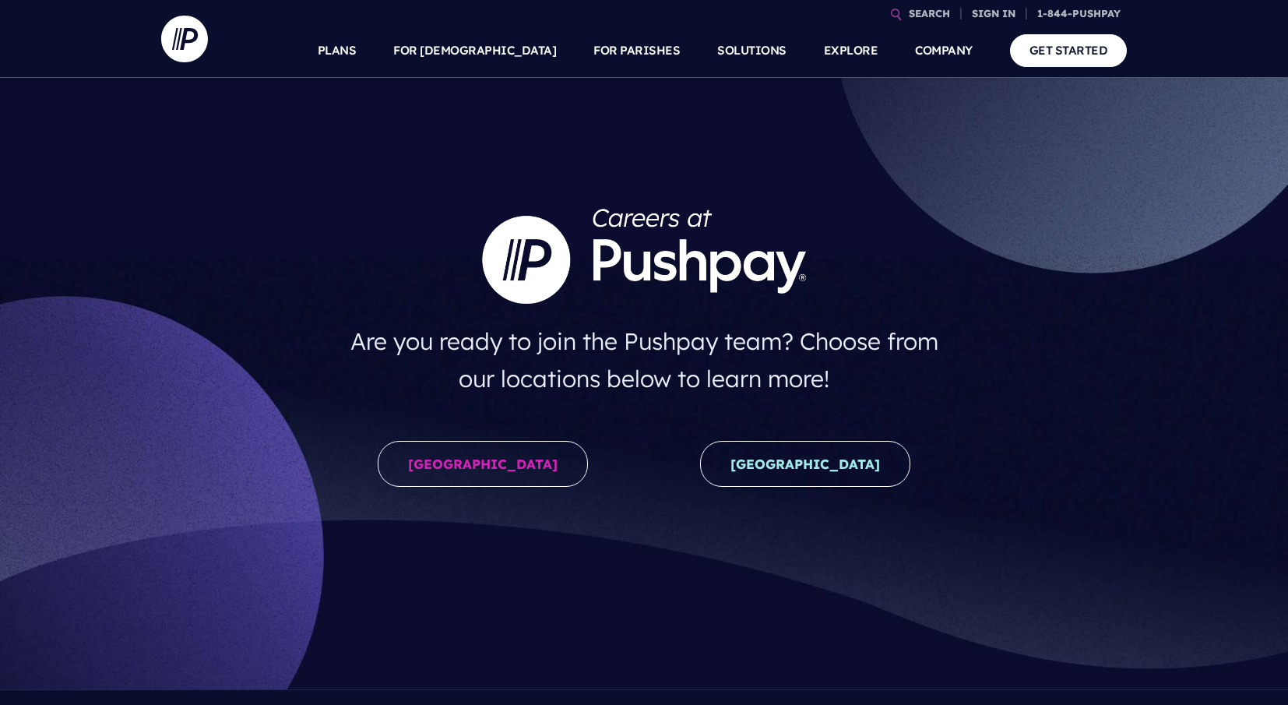 Image resolution: width=1288 pixels, height=705 pixels. Describe the element at coordinates (1069, 50) in the screenshot. I see `a: GET STARTED` at that location.